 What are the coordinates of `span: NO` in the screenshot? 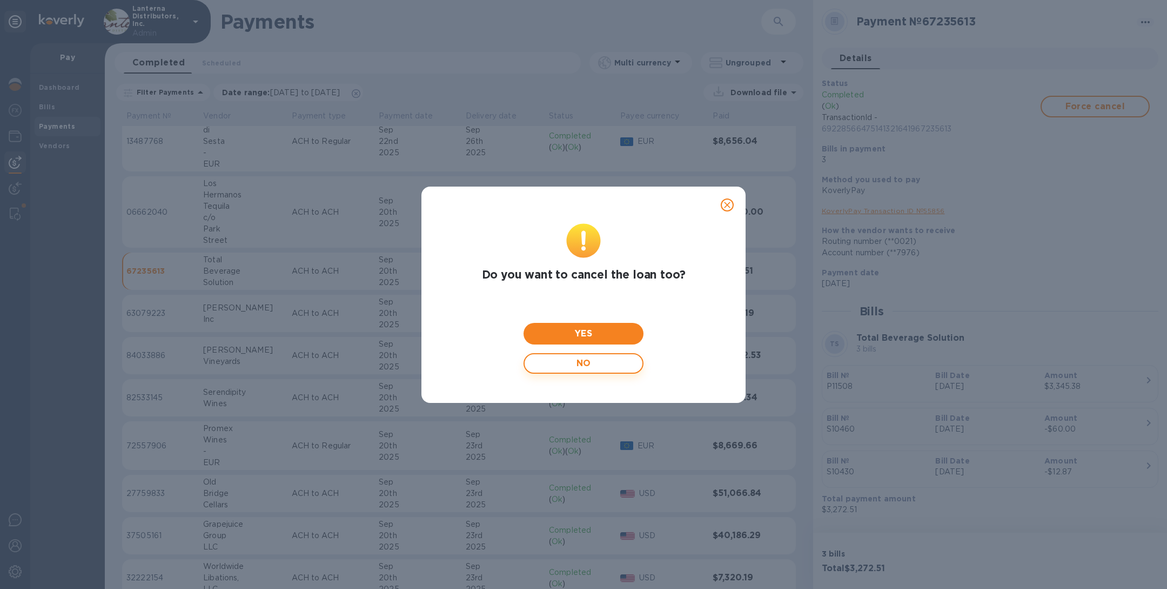 It's located at (584, 363).